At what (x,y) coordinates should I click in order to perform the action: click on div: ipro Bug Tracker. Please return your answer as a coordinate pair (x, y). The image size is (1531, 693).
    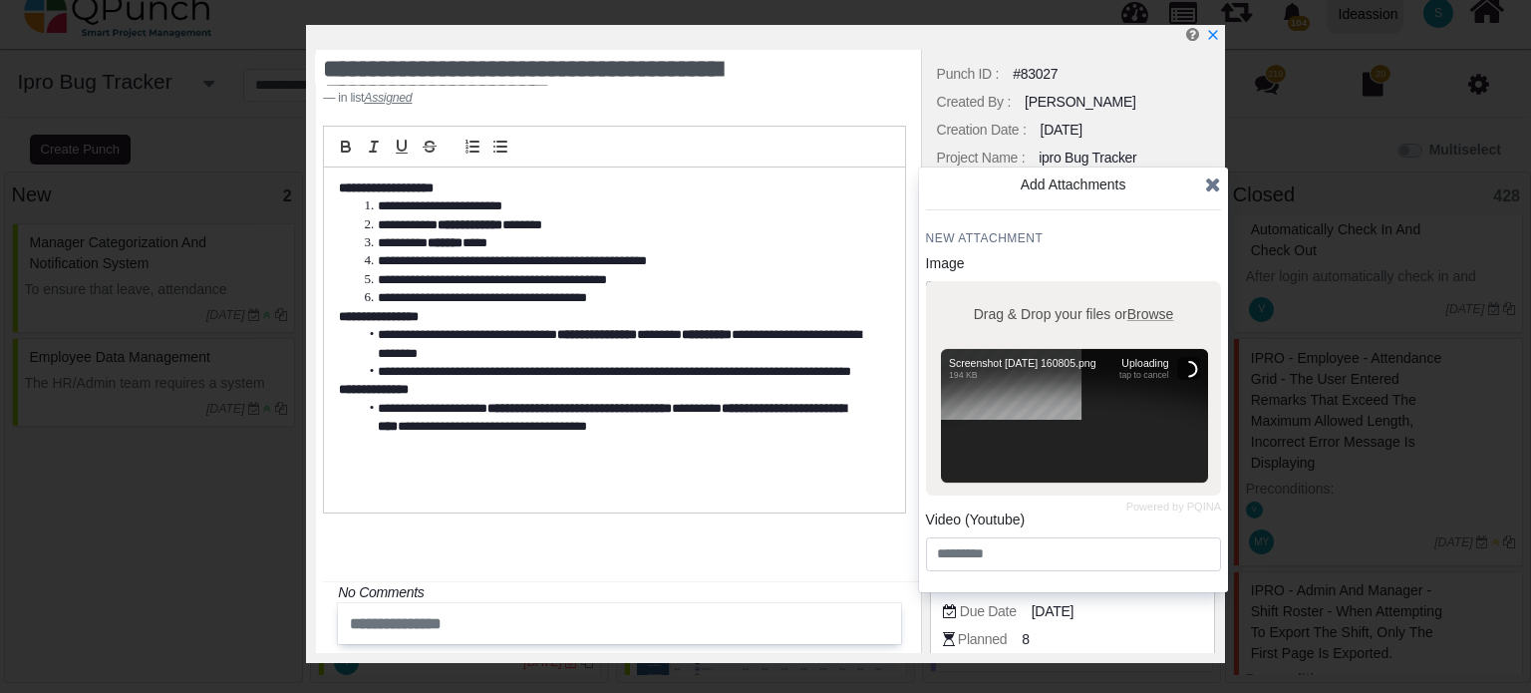
    Looking at the image, I should click on (1087, 157).